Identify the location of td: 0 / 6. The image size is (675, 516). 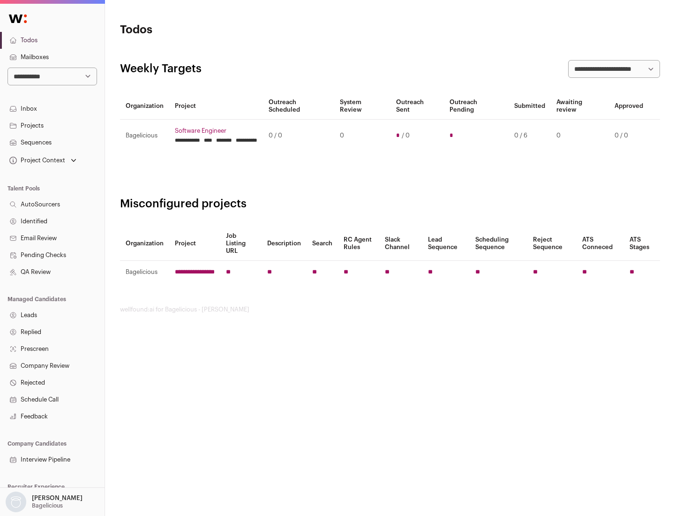
(530, 136).